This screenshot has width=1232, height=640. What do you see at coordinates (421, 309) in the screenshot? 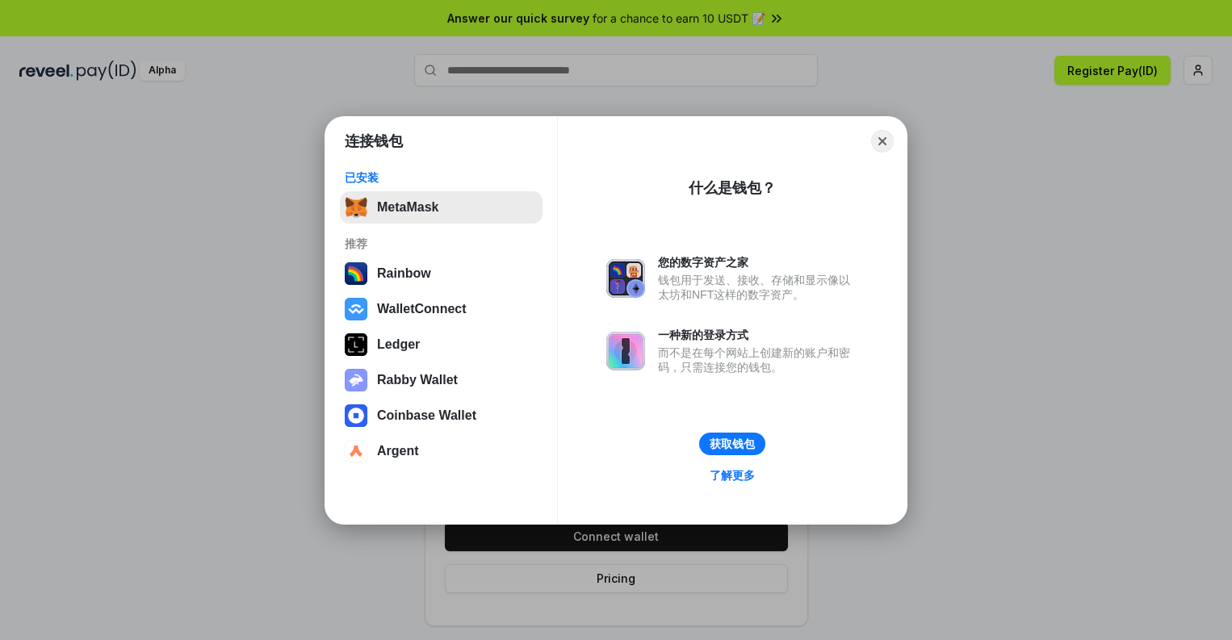
I see `div: WalletConnect` at bounding box center [421, 309].